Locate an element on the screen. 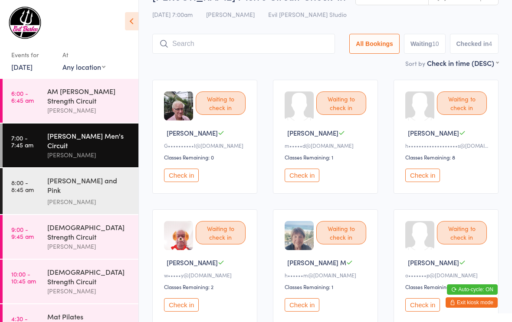  button: Auto-cycle: ON is located at coordinates (472, 290).